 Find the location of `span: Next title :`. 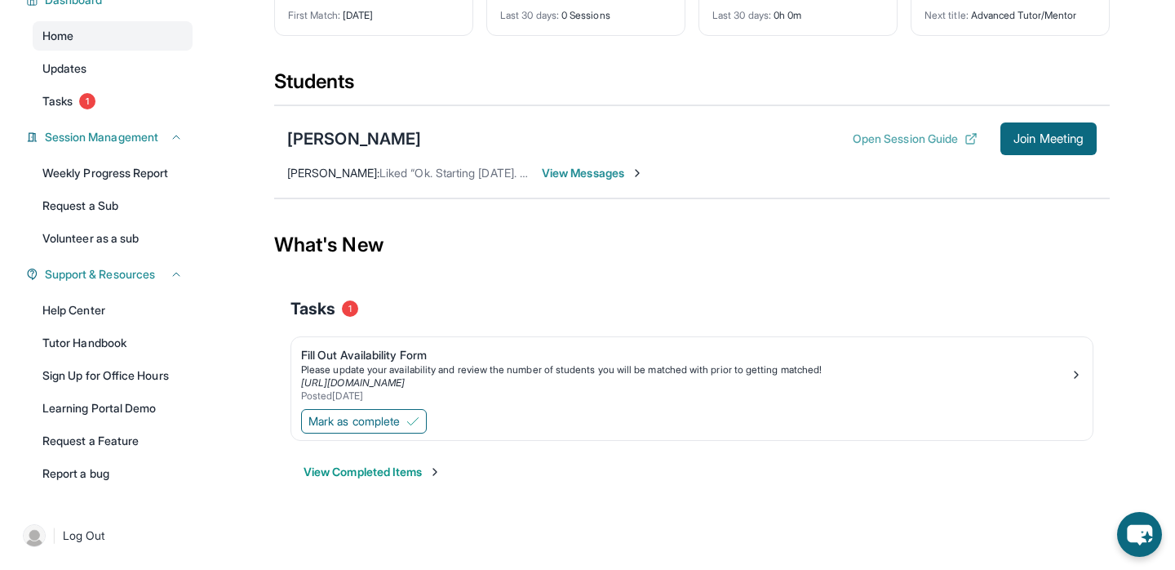

span: Next title : is located at coordinates (947, 15).